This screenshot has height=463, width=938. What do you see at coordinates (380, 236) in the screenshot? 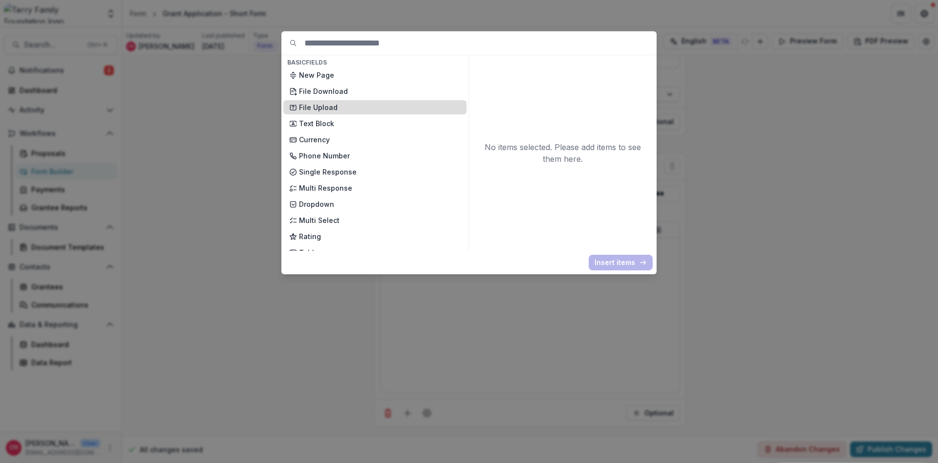
I see `p: Rating` at bounding box center [380, 236].